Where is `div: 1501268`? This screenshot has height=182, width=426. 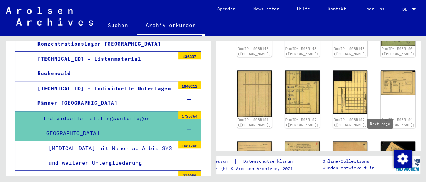 div: 1501268 is located at coordinates (189, 145).